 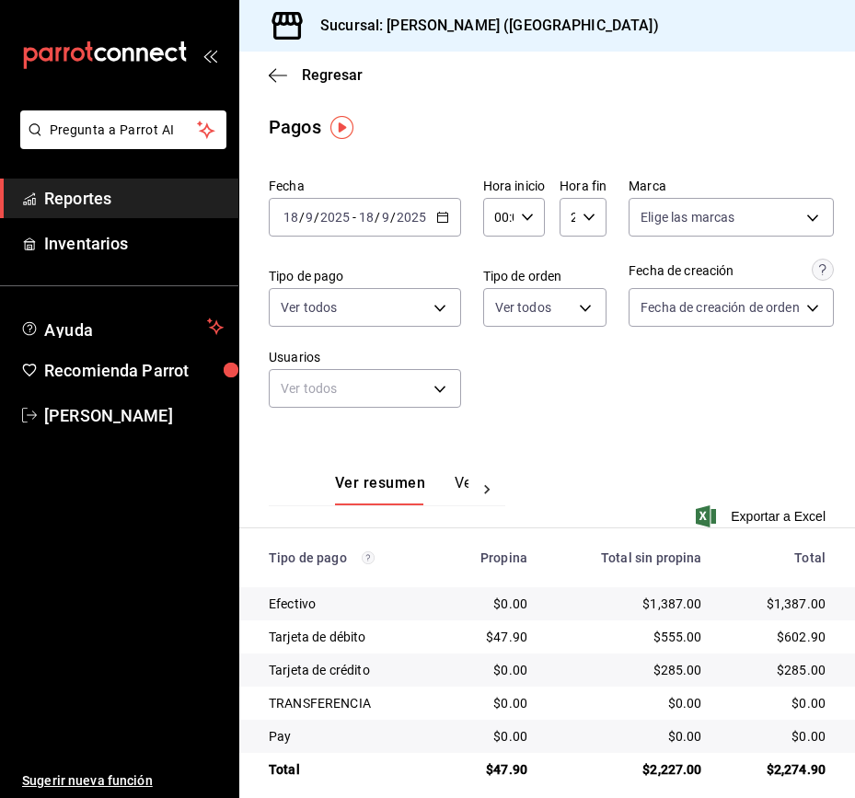 I want to click on div: navigation tabs, so click(x=401, y=490).